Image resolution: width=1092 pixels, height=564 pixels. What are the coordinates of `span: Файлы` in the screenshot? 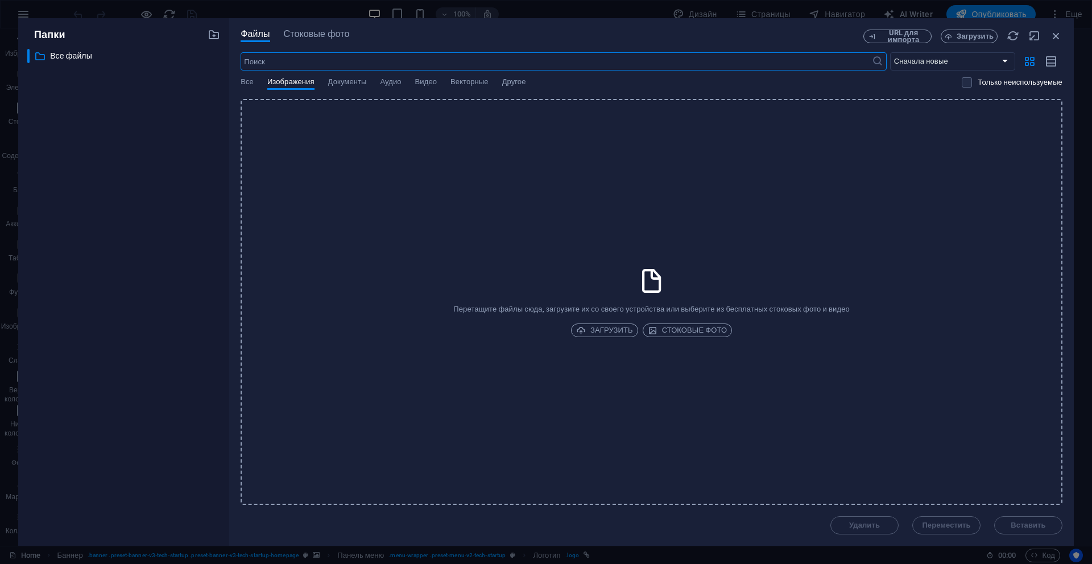 It's located at (255, 34).